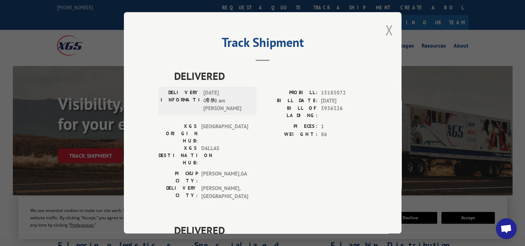  What do you see at coordinates (344, 126) in the screenshot?
I see `span: 1` at bounding box center [344, 126].